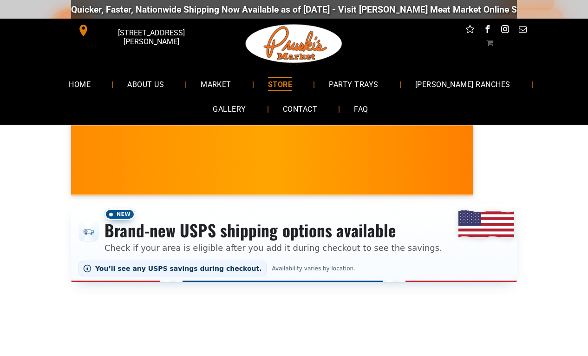  What do you see at coordinates (120, 214) in the screenshot?
I see `span: New` at bounding box center [120, 214].